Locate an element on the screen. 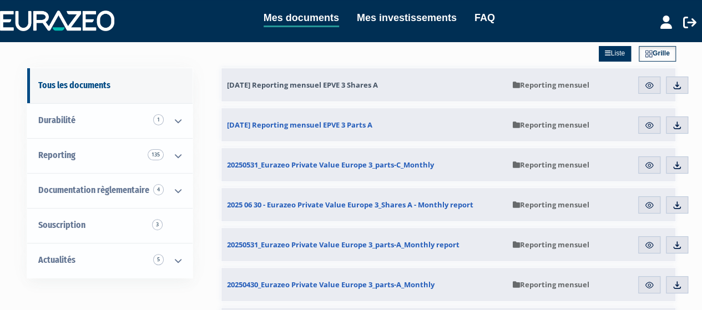  a: Souscription3 is located at coordinates (110, 225).